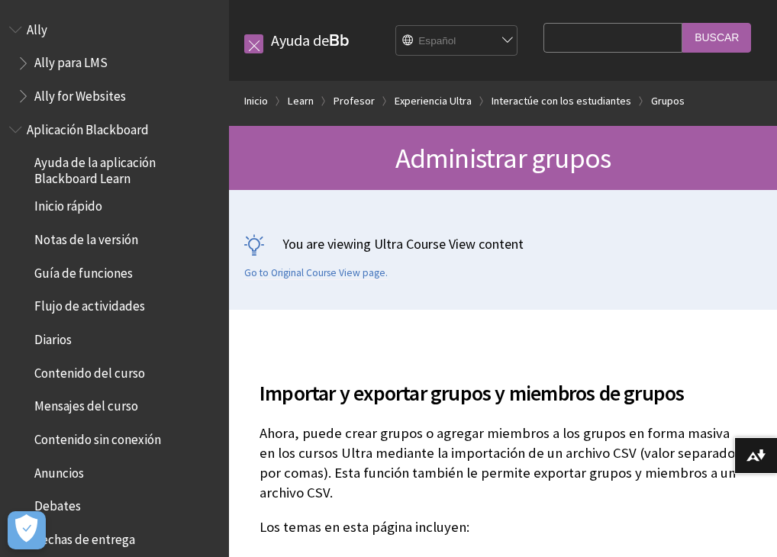 Image resolution: width=777 pixels, height=557 pixels. Describe the element at coordinates (83, 270) in the screenshot. I see `span: Guía de funciones` at that location.